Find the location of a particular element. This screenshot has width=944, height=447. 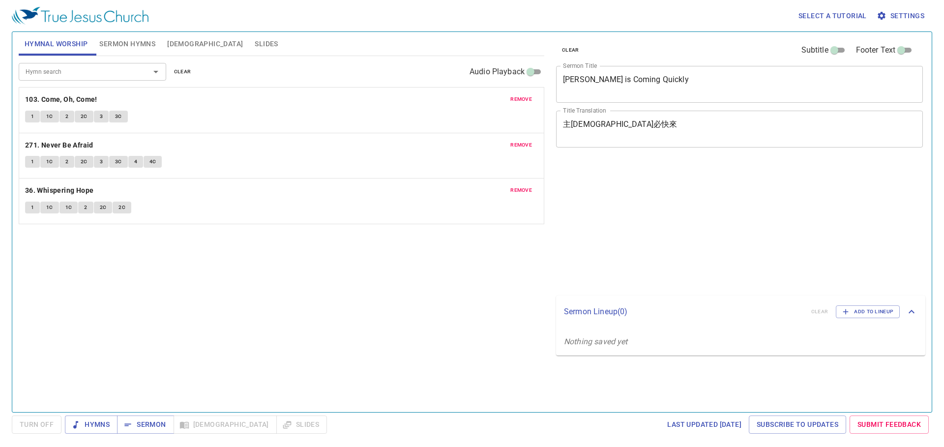

button: Select a tutorial is located at coordinates (833, 16).